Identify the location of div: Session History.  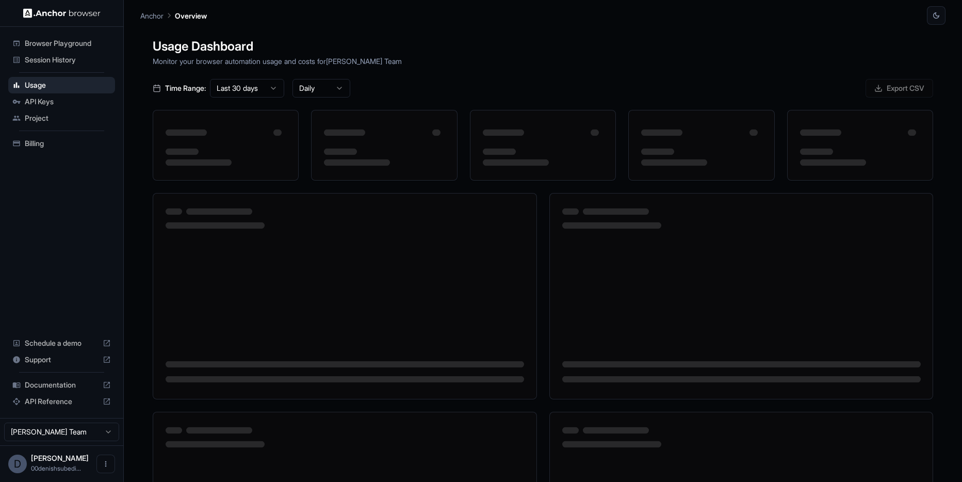
(61, 60).